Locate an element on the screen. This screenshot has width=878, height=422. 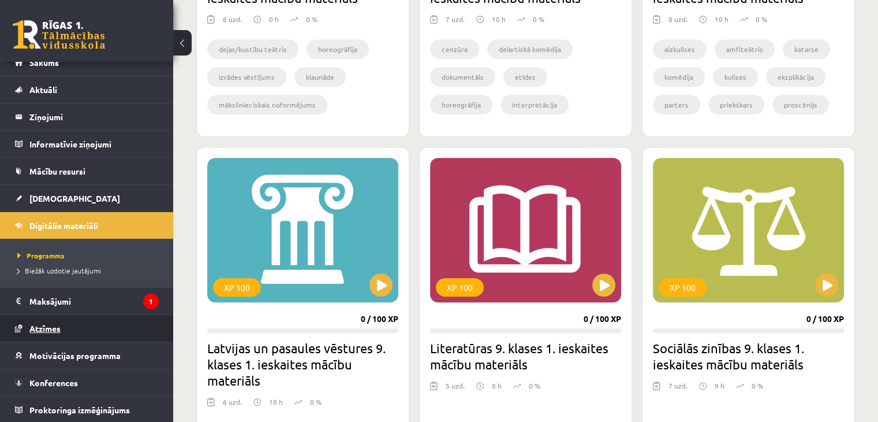
li: priekškars is located at coordinates (736, 105).